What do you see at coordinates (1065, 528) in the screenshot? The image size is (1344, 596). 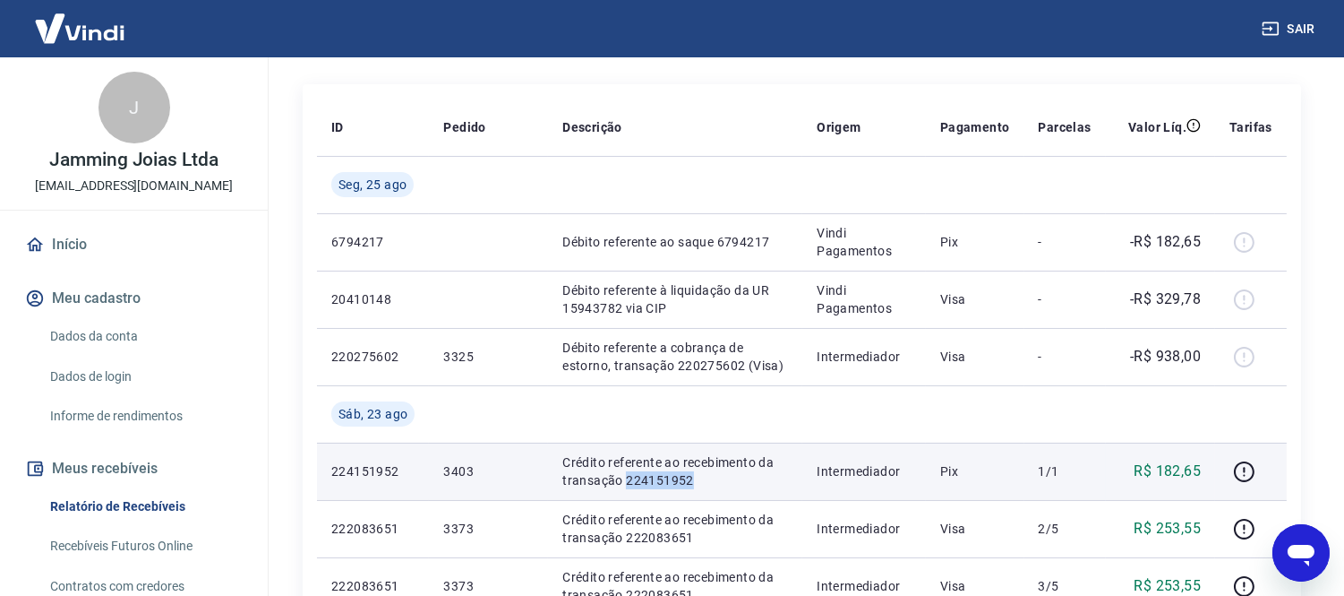 I see `p: 2/5` at bounding box center [1065, 528].